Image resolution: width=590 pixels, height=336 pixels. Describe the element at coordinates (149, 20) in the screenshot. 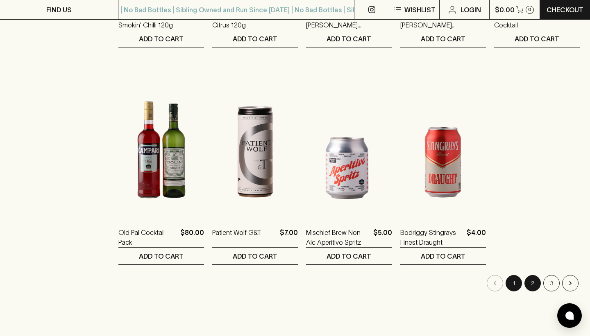

I see `p: Cocktail Salt Smokin' Chilli 120g` at that location.